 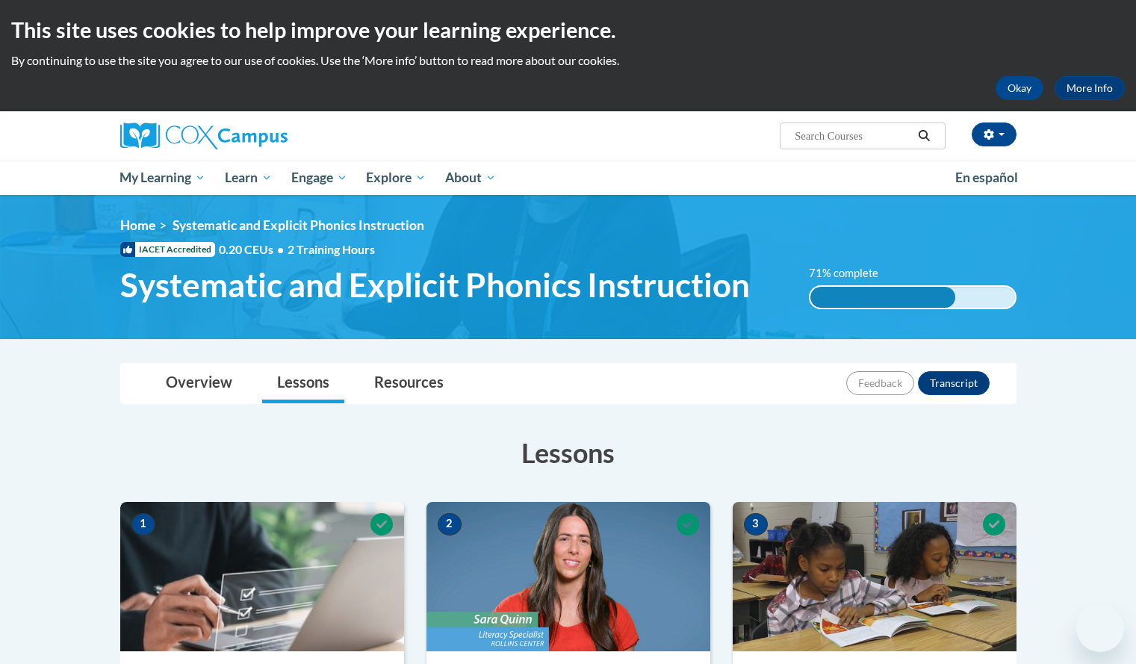 I want to click on button: Transcript, so click(x=954, y=383).